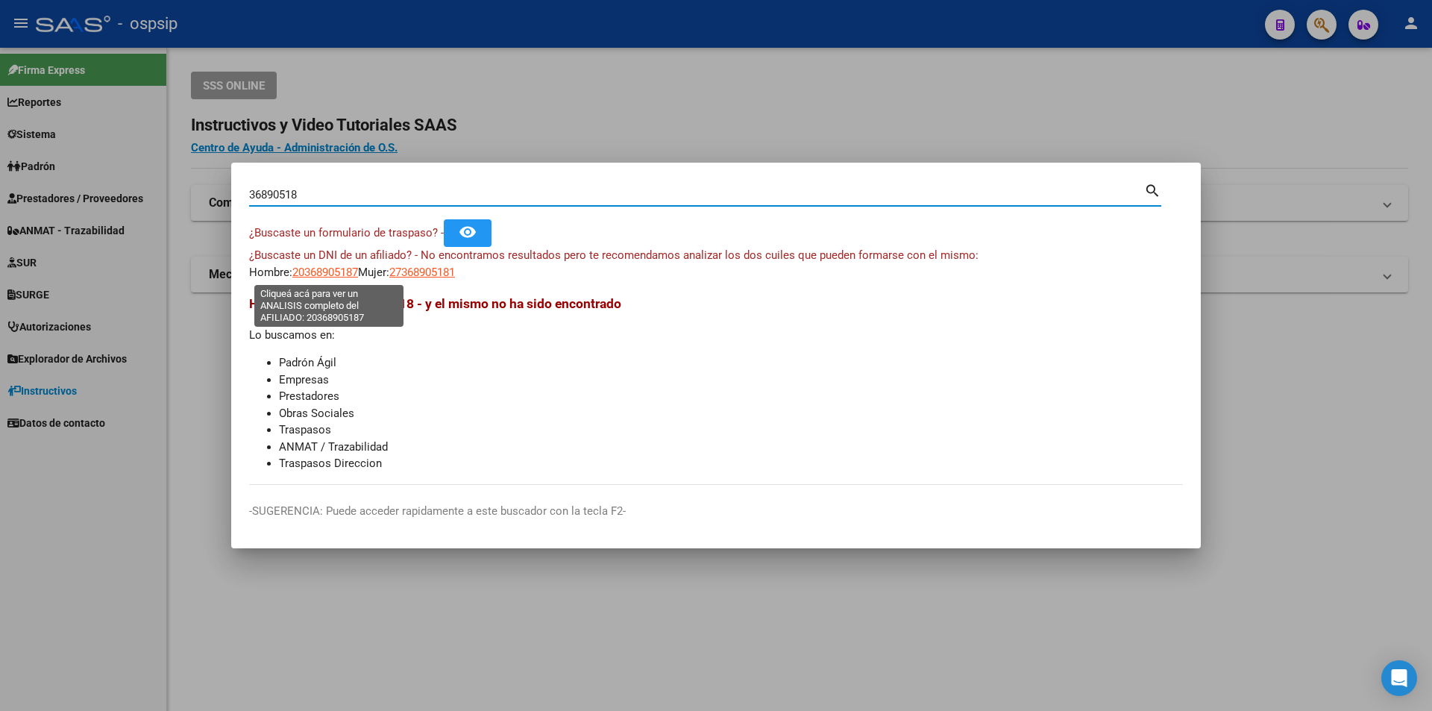 This screenshot has height=711, width=1432. Describe the element at coordinates (716, 263) in the screenshot. I see `div: Hombre: Mujer:` at that location.